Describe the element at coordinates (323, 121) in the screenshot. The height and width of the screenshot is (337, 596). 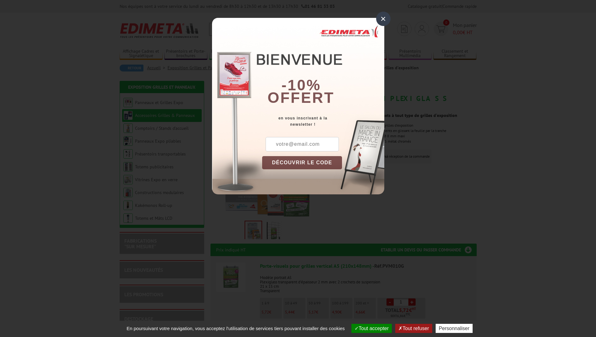
I see `div: en vous inscrivant à la newsletter !` at that location.